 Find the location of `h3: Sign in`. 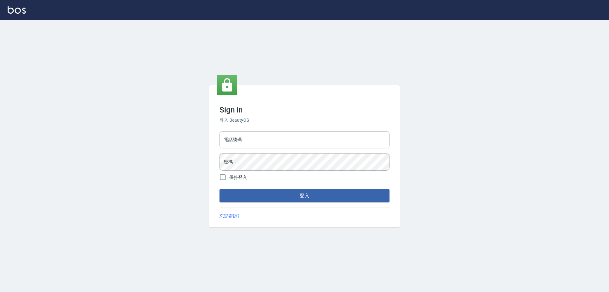

h3: Sign in is located at coordinates (305, 110).